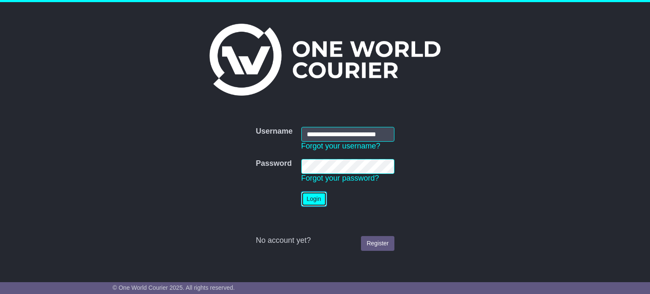 The image size is (650, 294). Describe the element at coordinates (314, 199) in the screenshot. I see `button: Login` at that location.